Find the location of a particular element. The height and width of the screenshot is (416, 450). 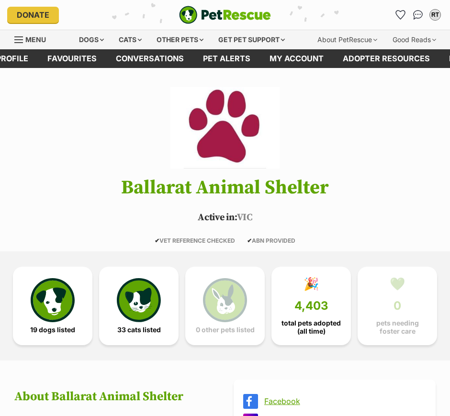

div: About PetRescue is located at coordinates (347, 40).